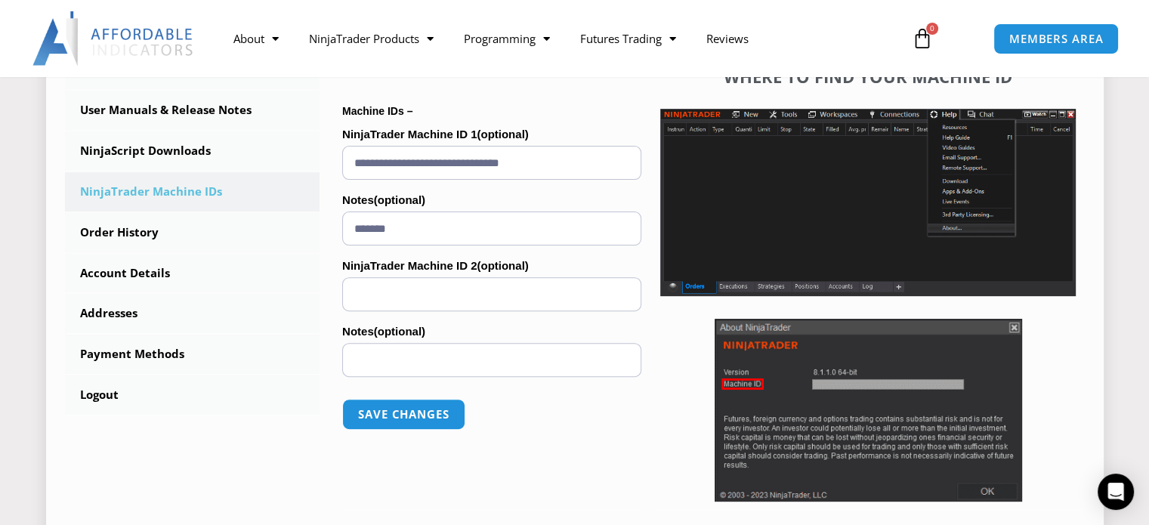 The height and width of the screenshot is (525, 1149). I want to click on a: Logout, so click(193, 395).